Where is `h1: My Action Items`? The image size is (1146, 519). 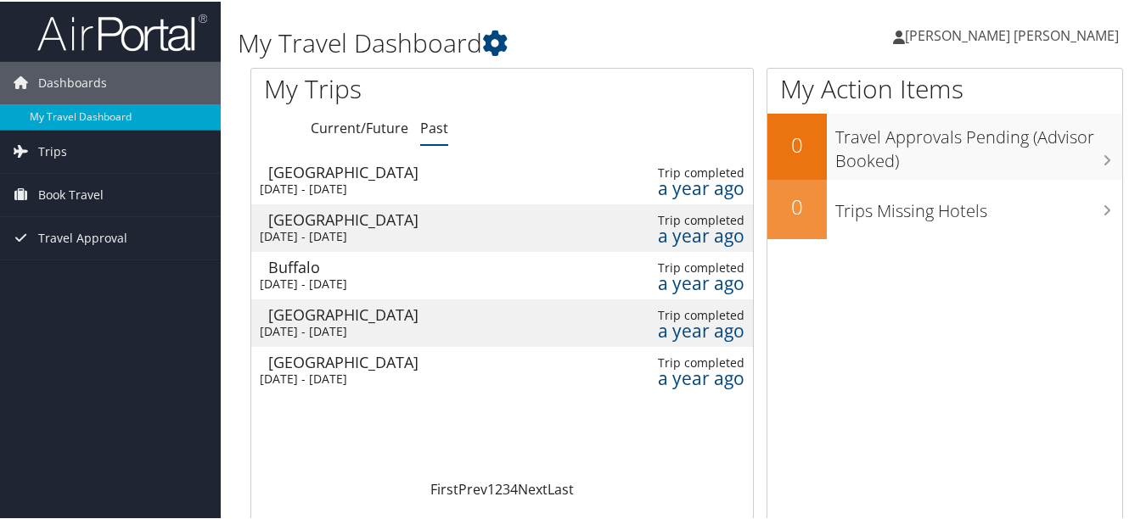 h1: My Action Items is located at coordinates (945, 87).